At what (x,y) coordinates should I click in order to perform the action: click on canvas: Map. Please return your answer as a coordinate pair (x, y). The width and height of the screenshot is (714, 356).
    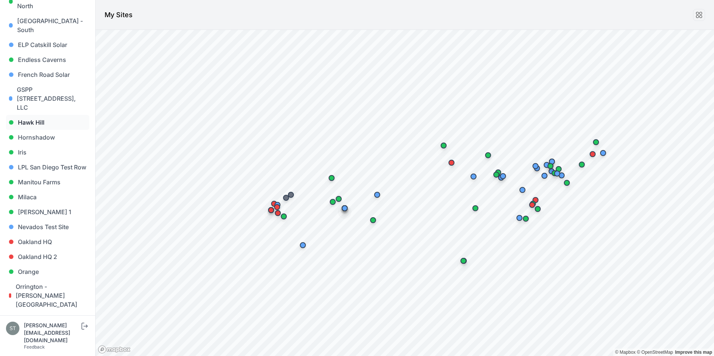
    Looking at the image, I should click on (405, 193).